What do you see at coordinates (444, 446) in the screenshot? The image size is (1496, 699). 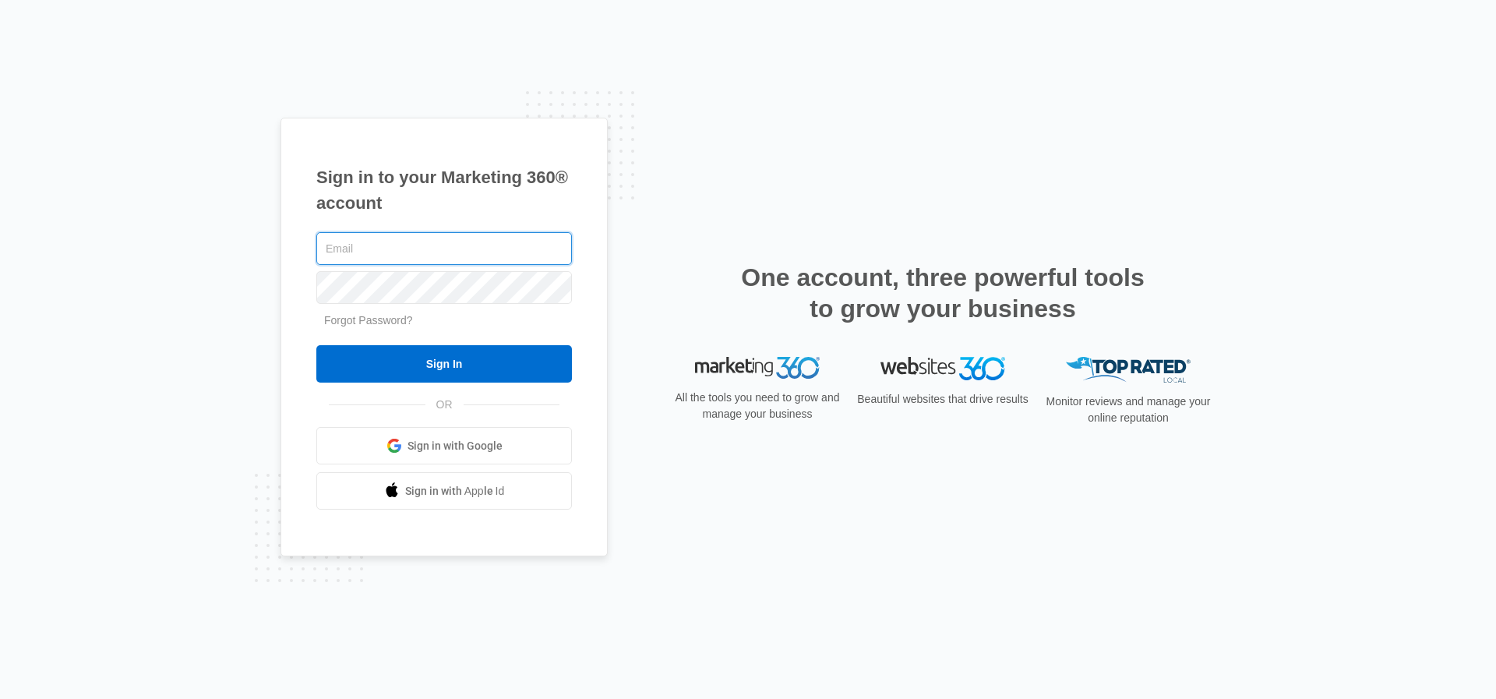 I see `a: Sign in with Google` at bounding box center [444, 446].